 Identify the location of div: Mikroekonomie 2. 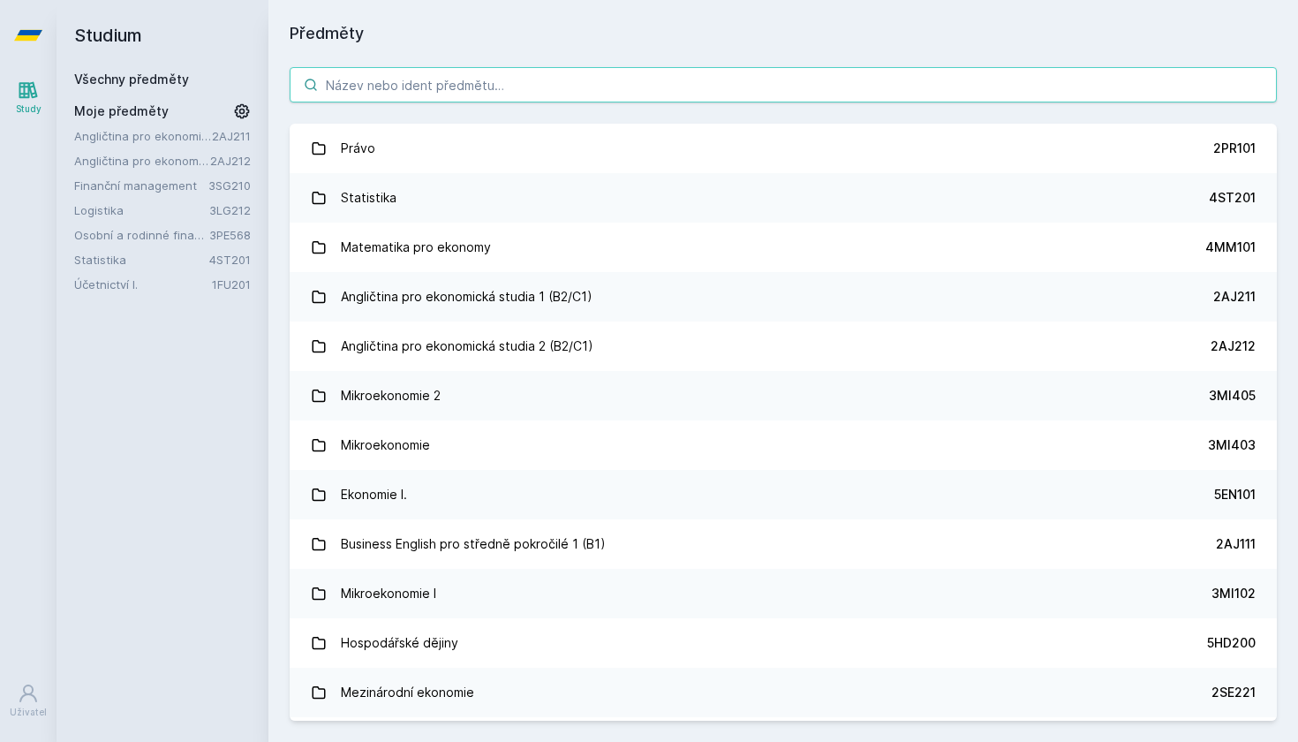
(390, 396).